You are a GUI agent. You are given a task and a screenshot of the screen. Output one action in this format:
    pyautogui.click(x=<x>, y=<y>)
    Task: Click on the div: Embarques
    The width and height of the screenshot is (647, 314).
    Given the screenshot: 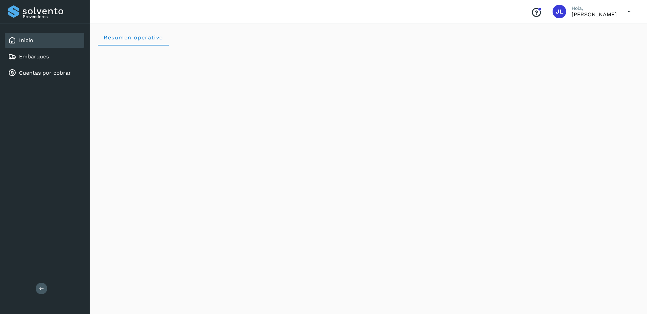 What is the action you would take?
    pyautogui.click(x=44, y=57)
    